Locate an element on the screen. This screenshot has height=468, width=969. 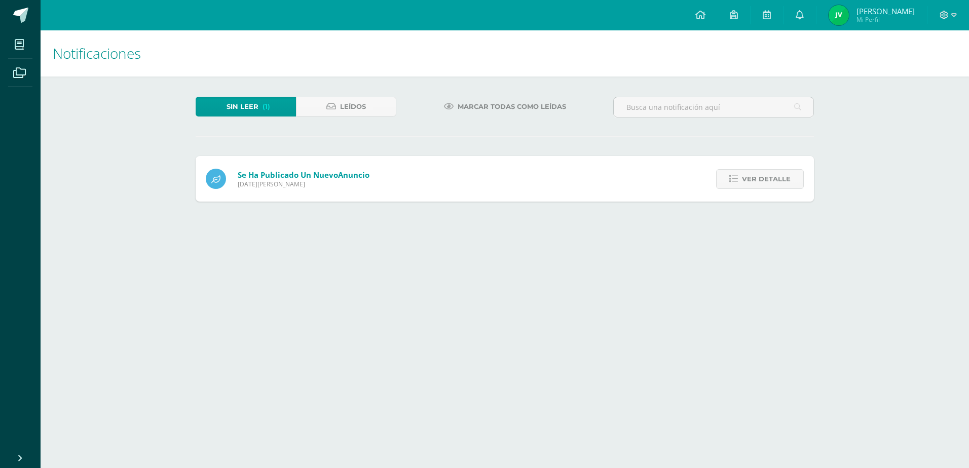
span: Ver detalle is located at coordinates (767, 179).